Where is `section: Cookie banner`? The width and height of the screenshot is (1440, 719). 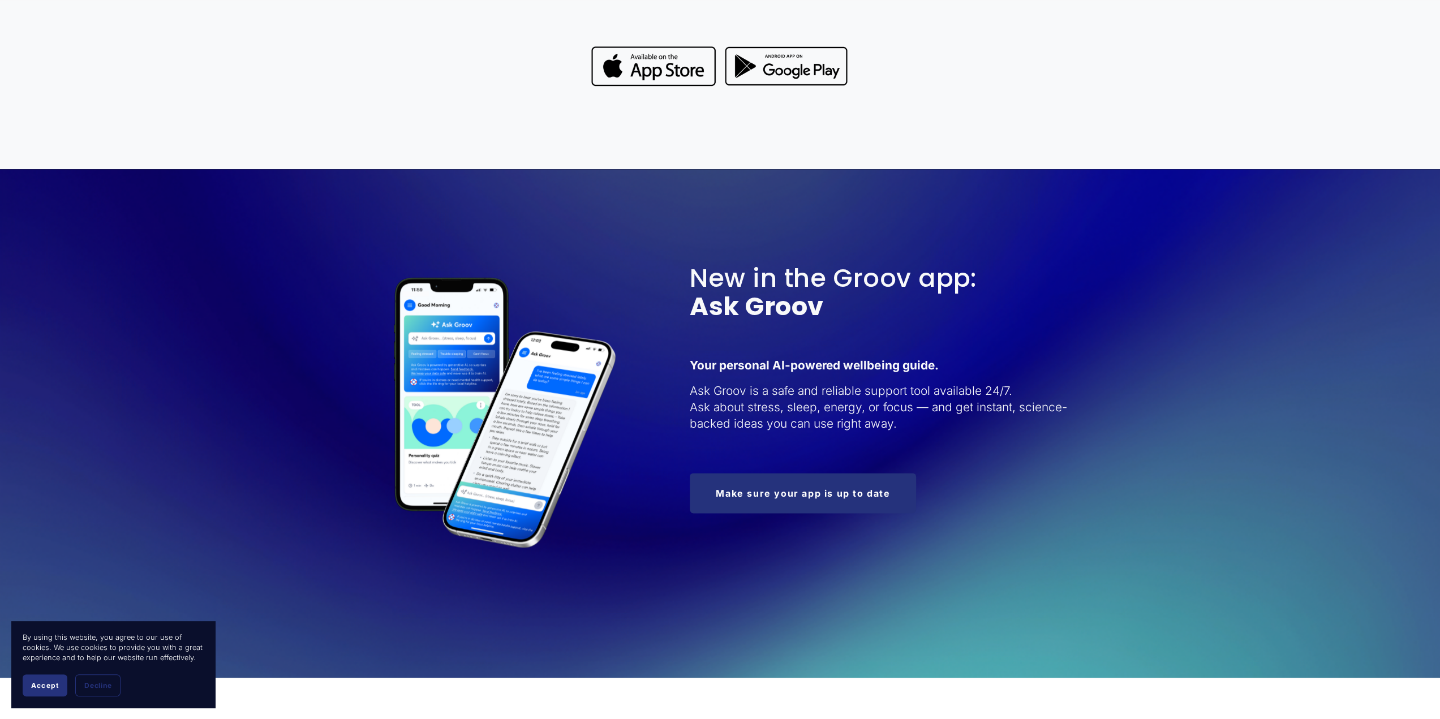
section: Cookie banner is located at coordinates (113, 664).